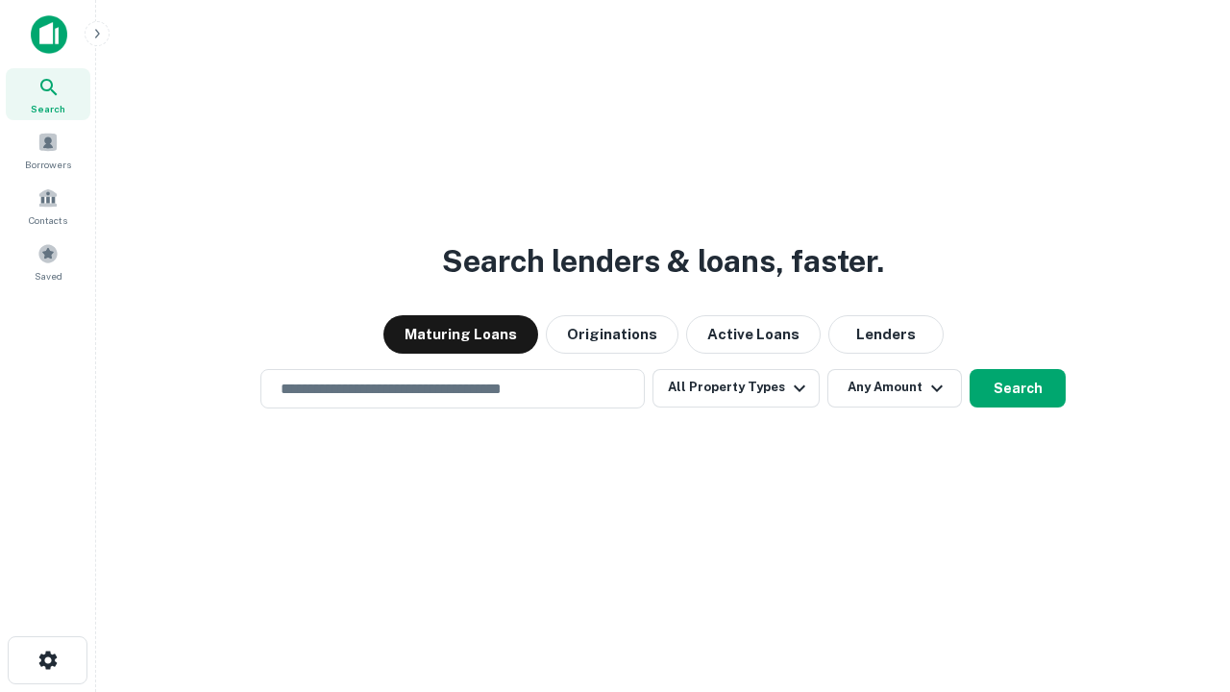 The image size is (1230, 692). Describe the element at coordinates (1018, 388) in the screenshot. I see `button: Search` at that location.